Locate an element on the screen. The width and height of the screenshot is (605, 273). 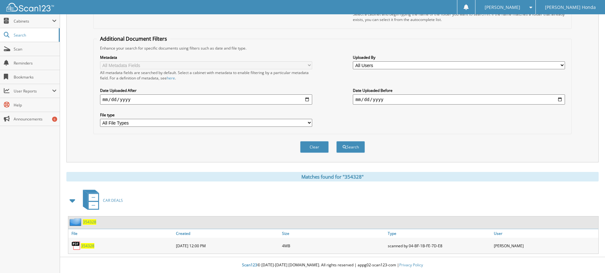
label: Date Uploaded After is located at coordinates (206, 90).